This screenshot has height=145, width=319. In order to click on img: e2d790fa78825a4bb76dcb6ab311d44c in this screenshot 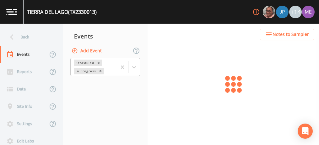, I will do `click(269, 12)`.